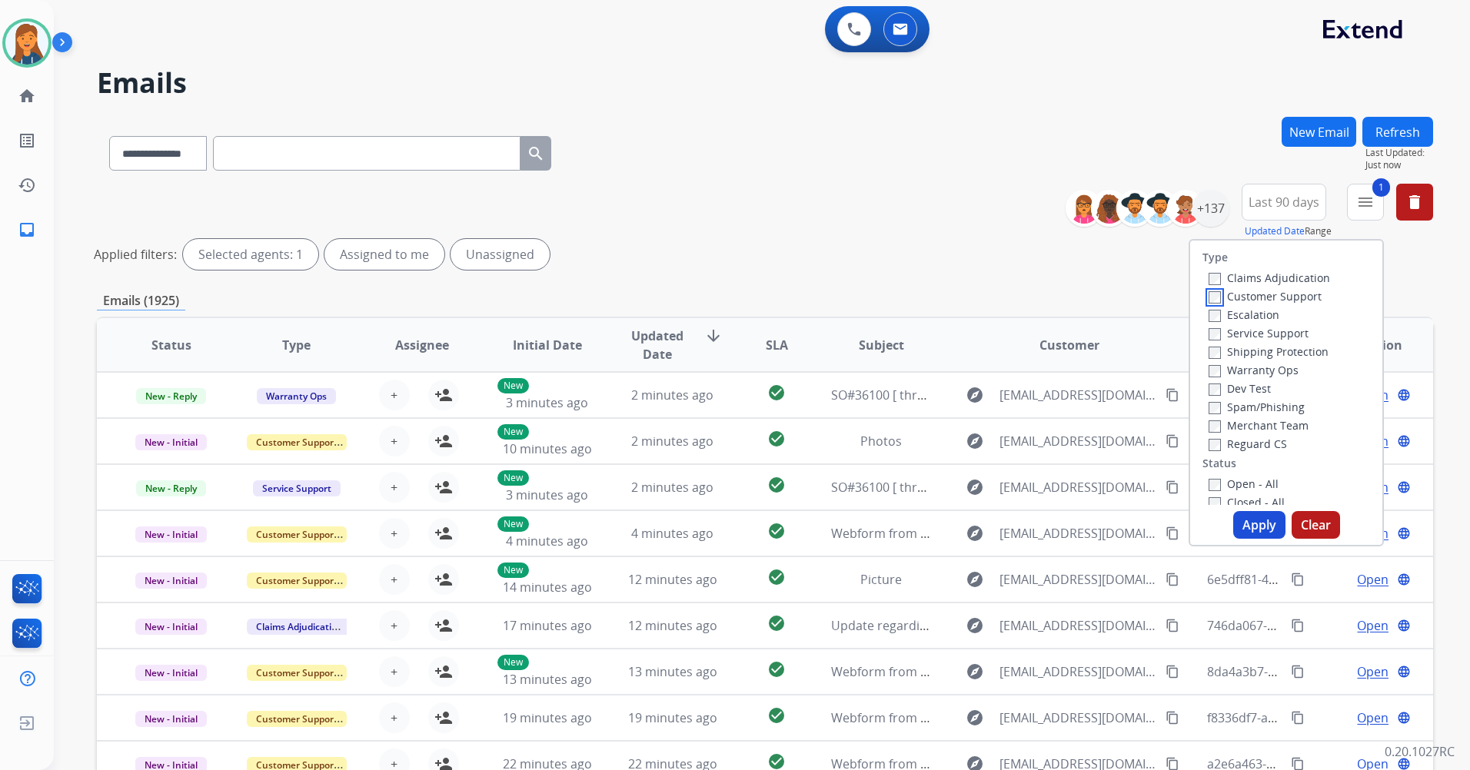 This screenshot has height=770, width=1470. Describe the element at coordinates (1322, 718) in the screenshot. I see `span: f8336df7-a6b9-4b54-8cc9-df98c73b7830` at that location.